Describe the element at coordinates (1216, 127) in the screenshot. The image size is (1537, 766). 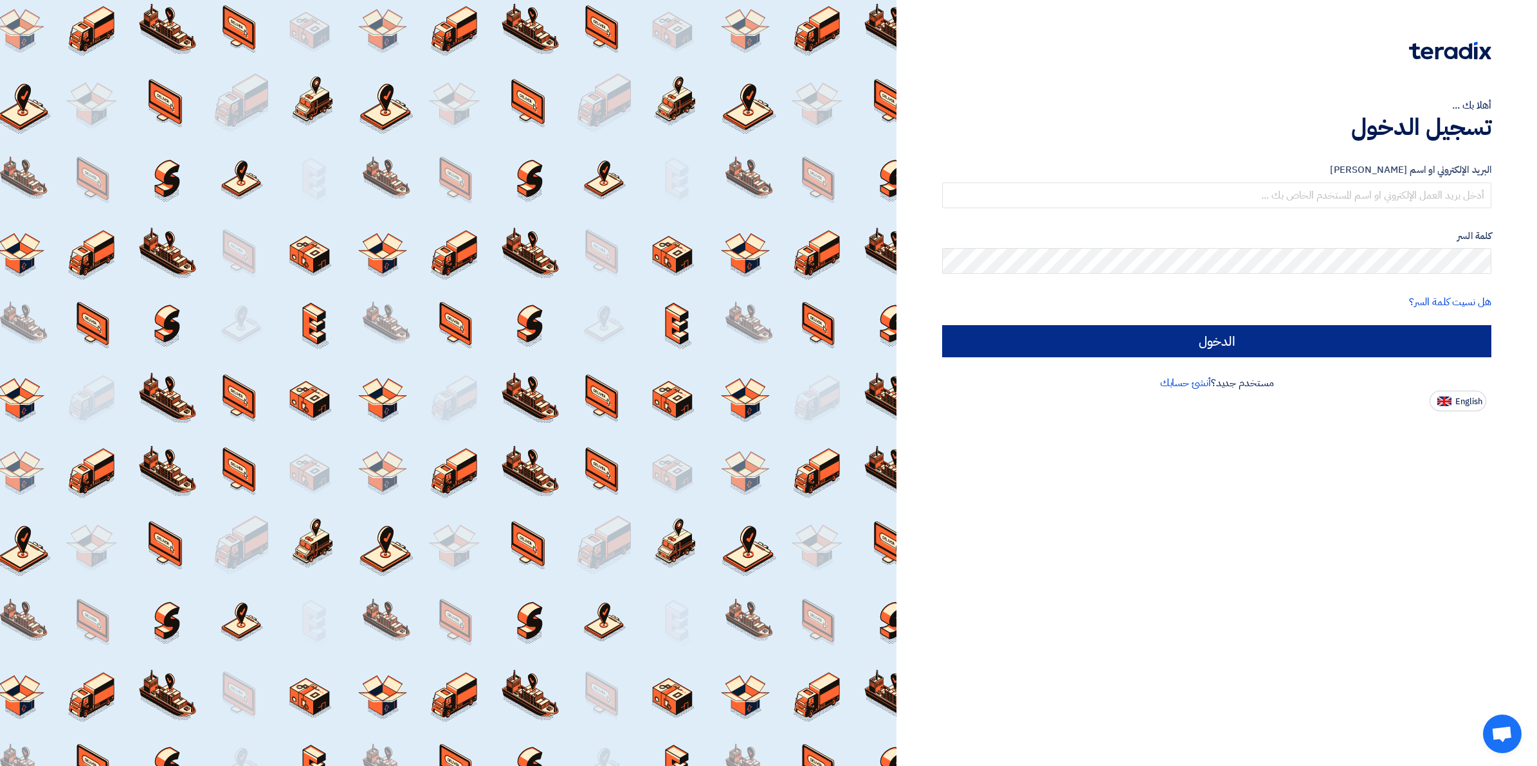
I see `h1: تسجيل الدخول` at that location.